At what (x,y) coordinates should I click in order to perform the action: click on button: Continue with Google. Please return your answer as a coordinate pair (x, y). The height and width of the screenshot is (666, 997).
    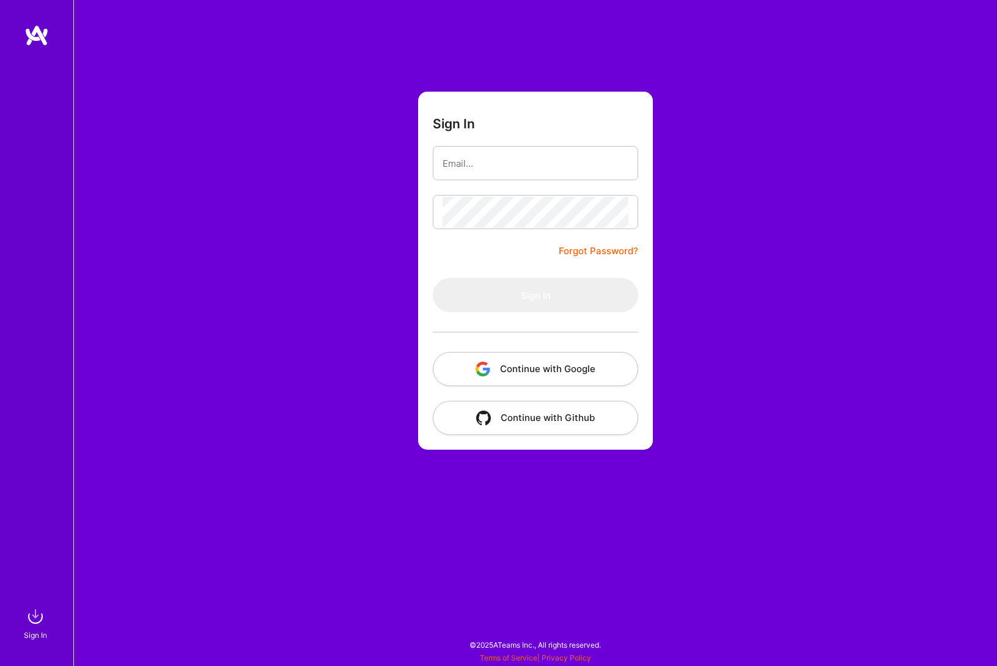
    Looking at the image, I should click on (535, 369).